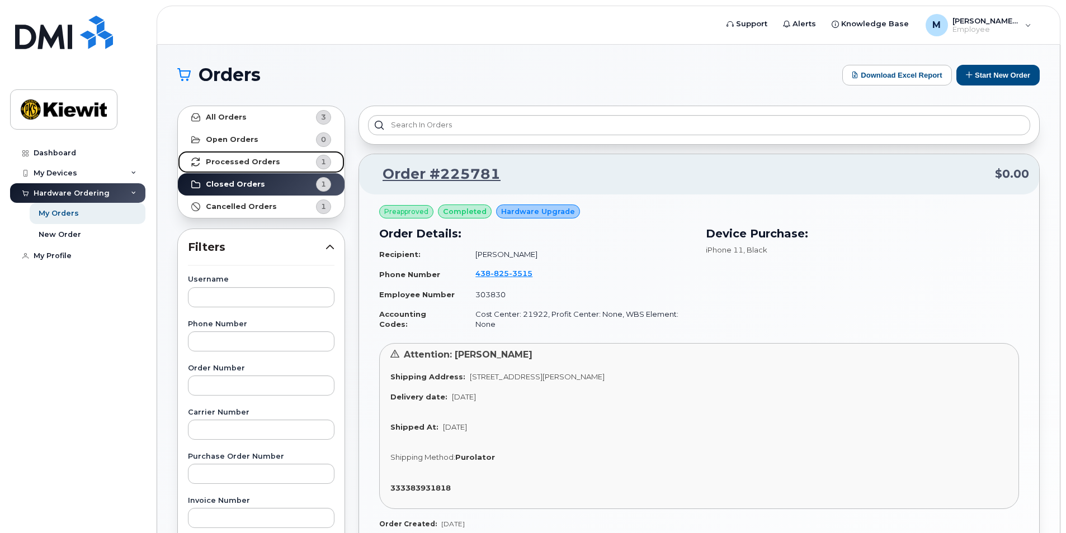 Image resolution: width=1066 pixels, height=533 pixels. Describe the element at coordinates (408, 524) in the screenshot. I see `strong: Order Created:` at that location.